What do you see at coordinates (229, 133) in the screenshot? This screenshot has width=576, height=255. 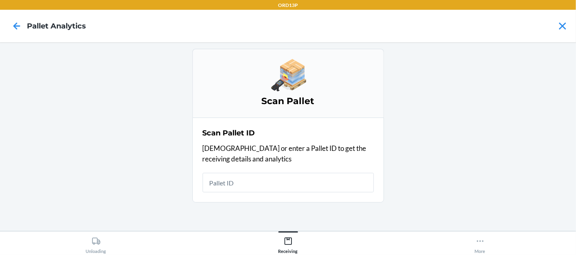 I see `h2: Scan Pallet ID` at bounding box center [229, 133].